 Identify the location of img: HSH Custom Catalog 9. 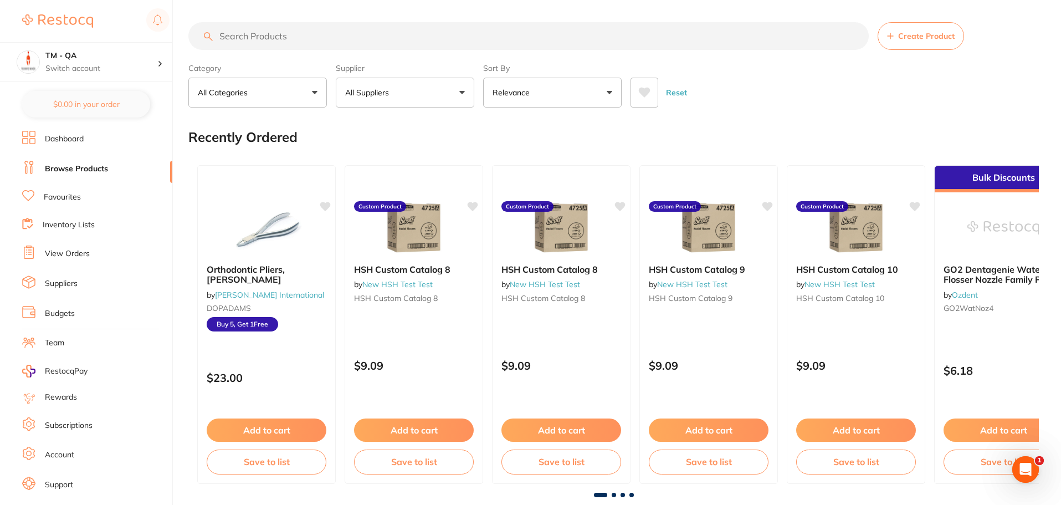
(709, 228).